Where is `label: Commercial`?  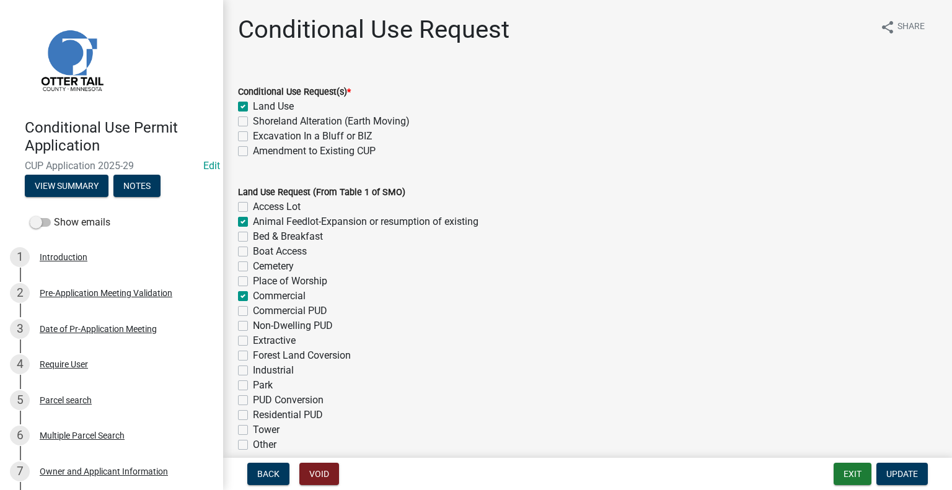
label: Commercial is located at coordinates (279, 296).